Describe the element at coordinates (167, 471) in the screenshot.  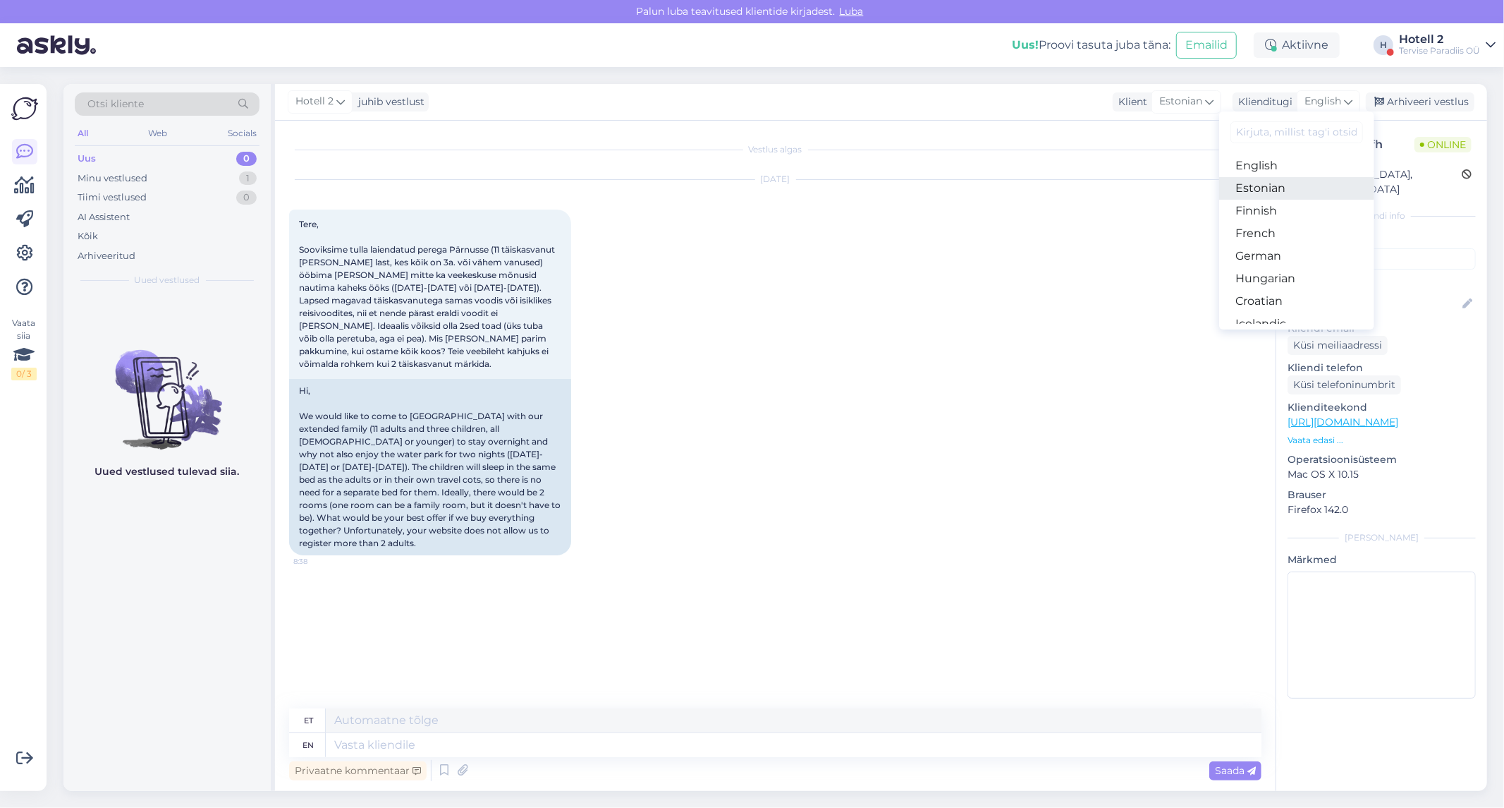
I see `p: Uued vestlused tulevad siia.` at that location.